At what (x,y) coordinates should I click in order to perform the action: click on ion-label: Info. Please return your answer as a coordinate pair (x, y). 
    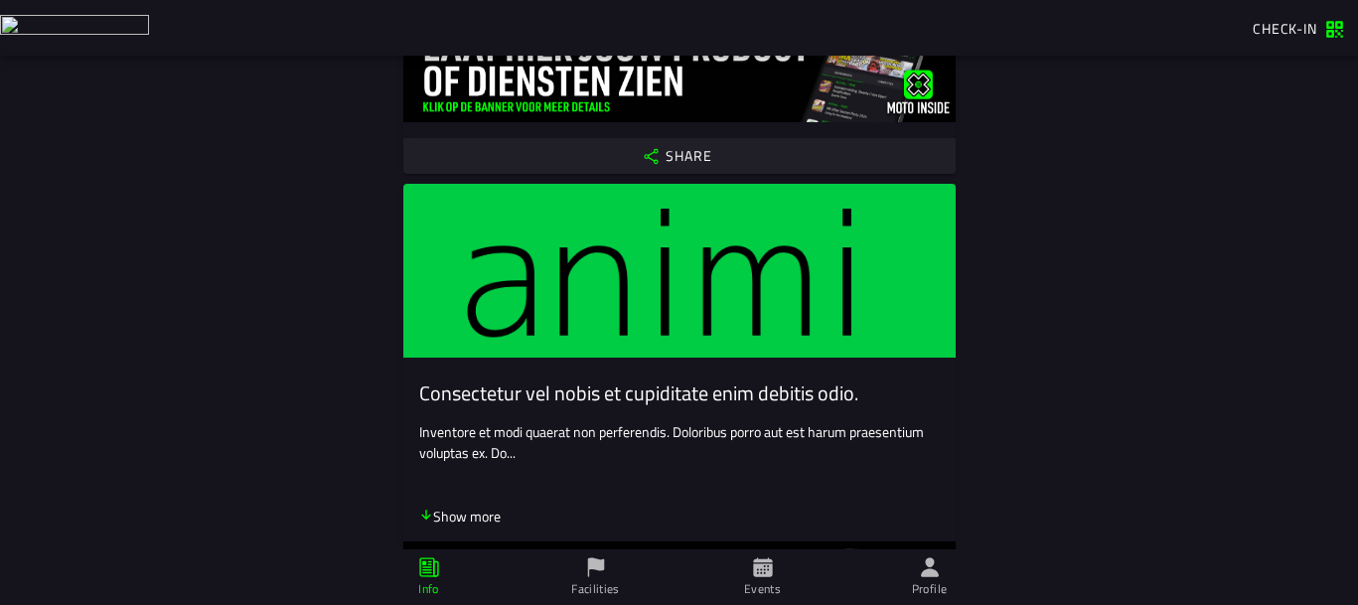
    Looking at the image, I should click on (428, 589).